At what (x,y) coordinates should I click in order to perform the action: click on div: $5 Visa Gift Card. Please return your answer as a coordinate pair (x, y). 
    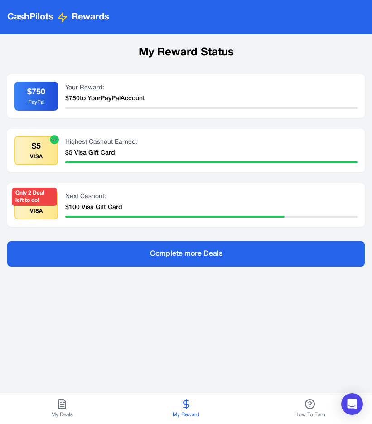
    Looking at the image, I should click on (211, 153).